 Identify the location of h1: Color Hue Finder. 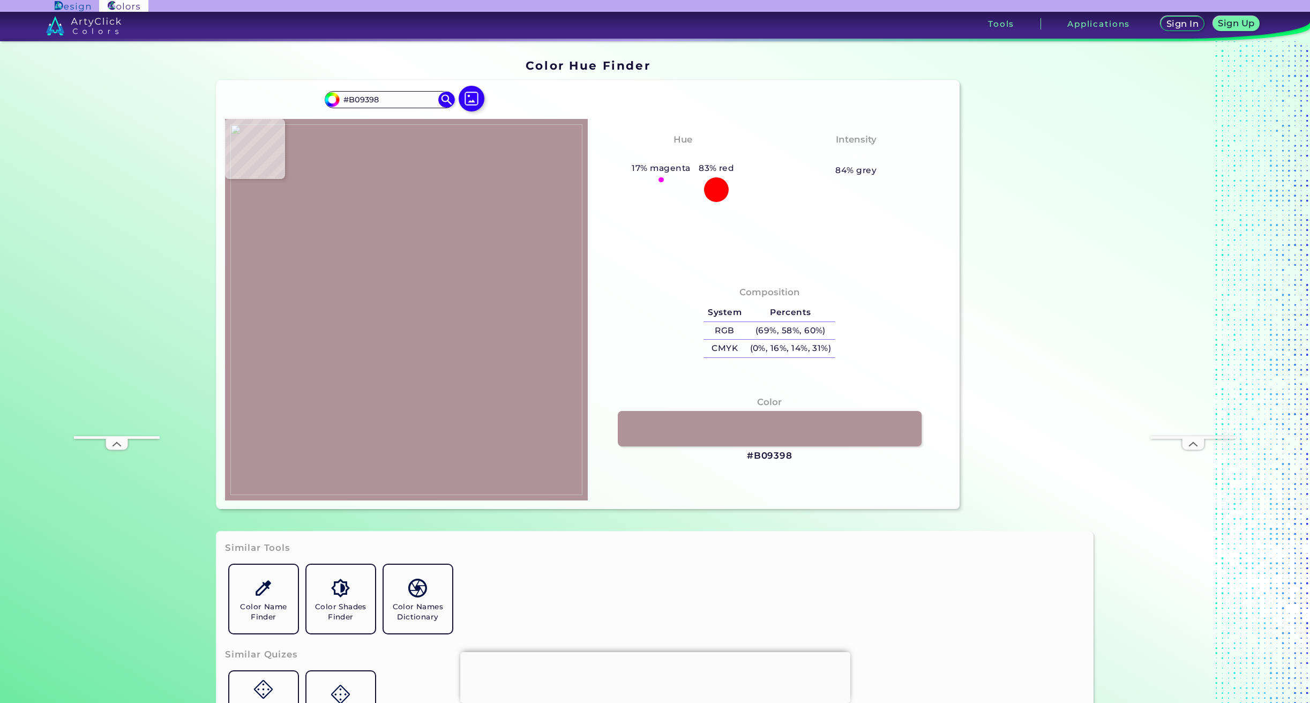
(588, 65).